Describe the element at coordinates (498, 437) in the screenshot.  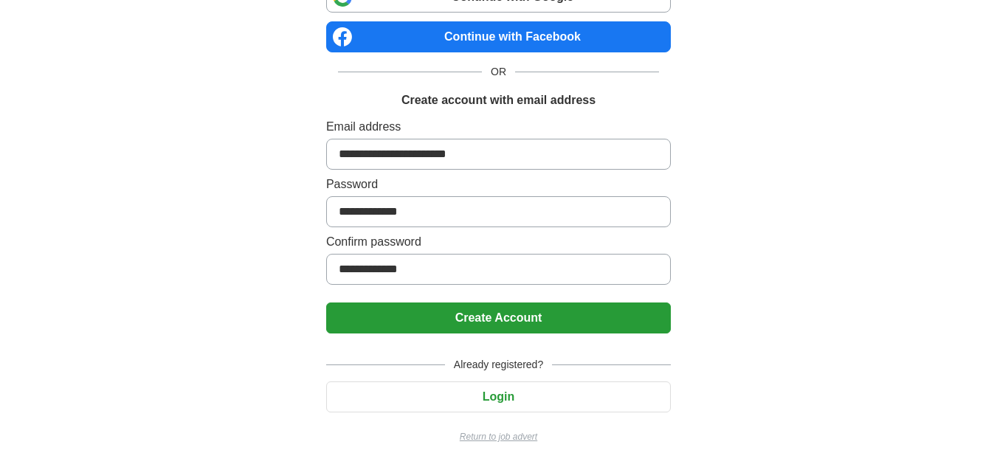
I see `a: Return to job advert` at that location.